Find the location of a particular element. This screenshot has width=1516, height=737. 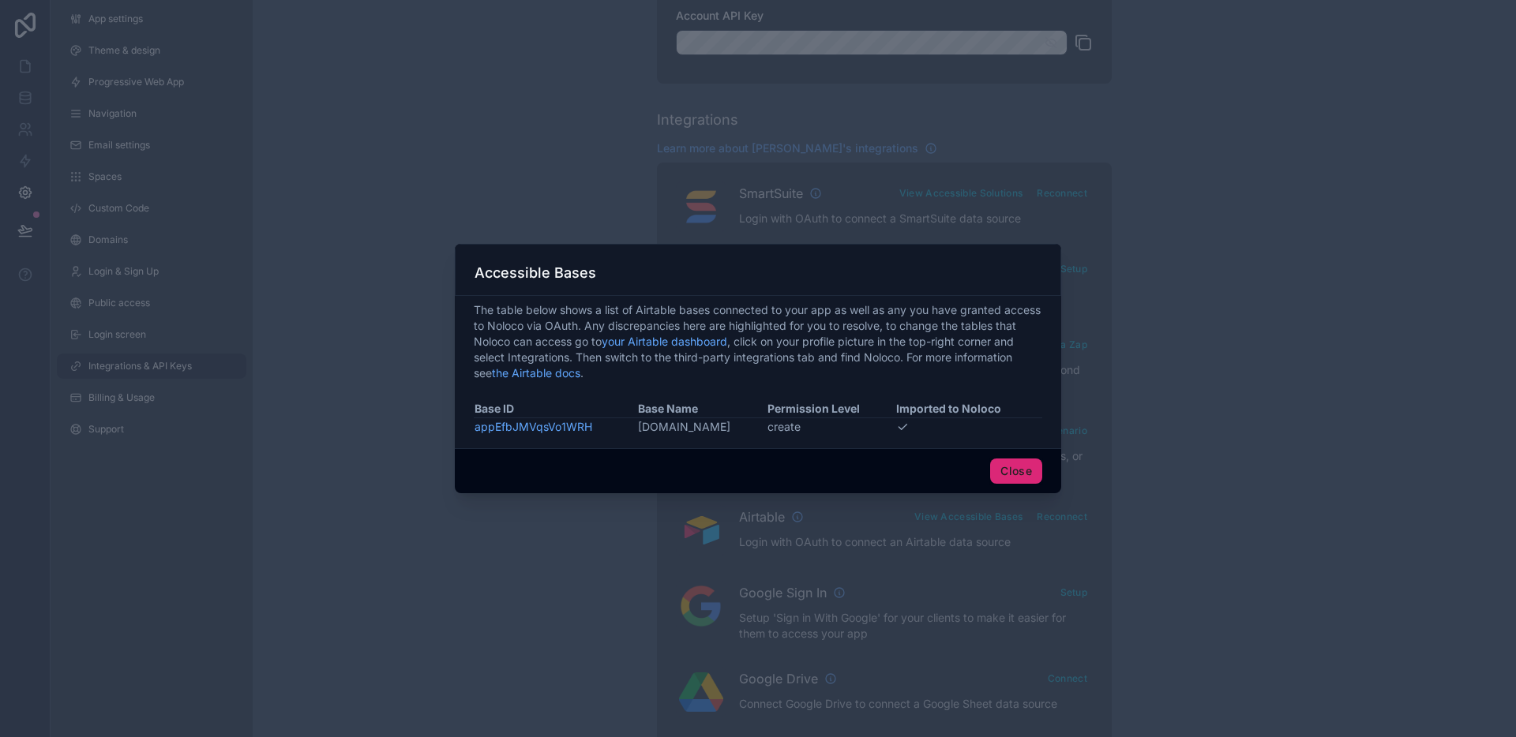

a: the Airtable docs is located at coordinates (536, 373).